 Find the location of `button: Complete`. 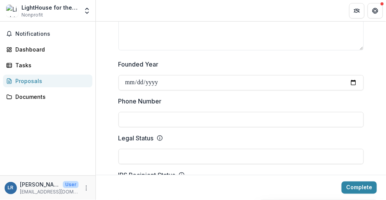

button: Complete is located at coordinates (360, 187).